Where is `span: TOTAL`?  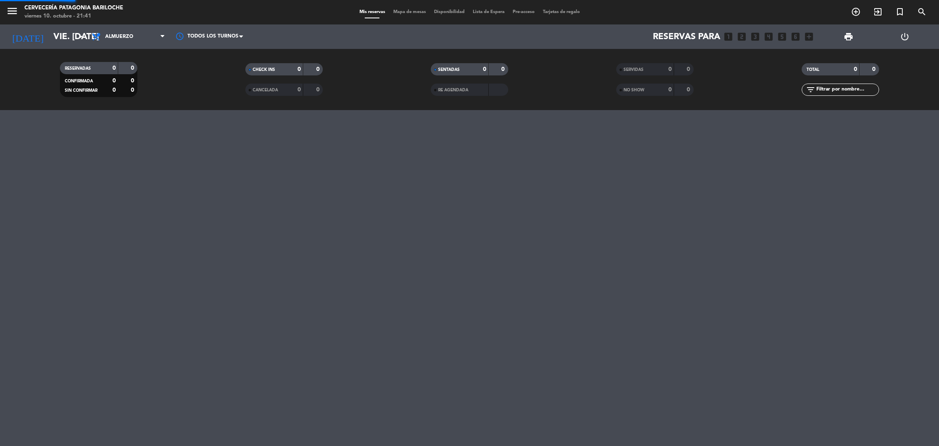 span: TOTAL is located at coordinates (813, 70).